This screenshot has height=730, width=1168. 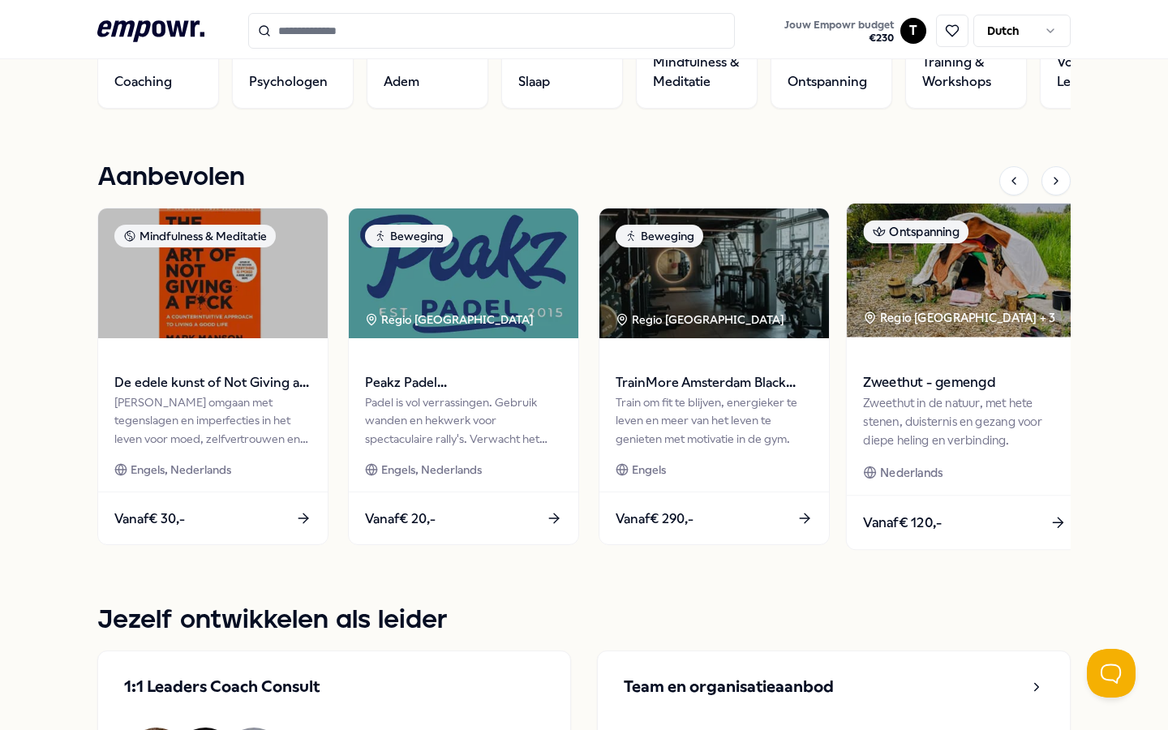 What do you see at coordinates (654, 519) in the screenshot?
I see `span: Vanaf € 290,-` at bounding box center [654, 519].